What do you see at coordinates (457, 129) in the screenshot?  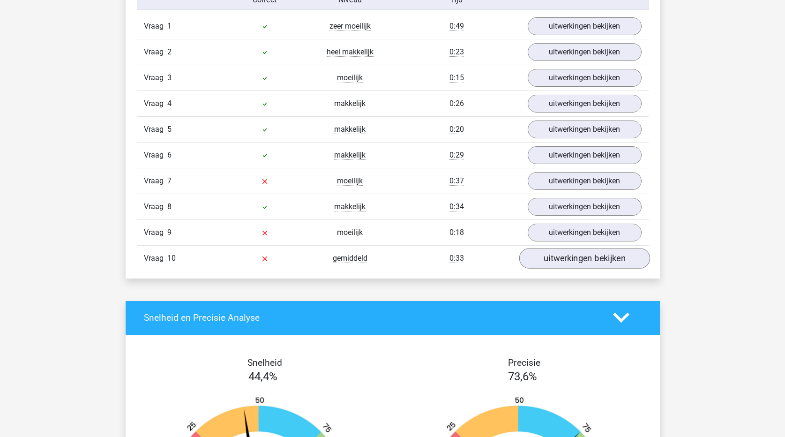 I see `span: 0:20` at bounding box center [457, 129].